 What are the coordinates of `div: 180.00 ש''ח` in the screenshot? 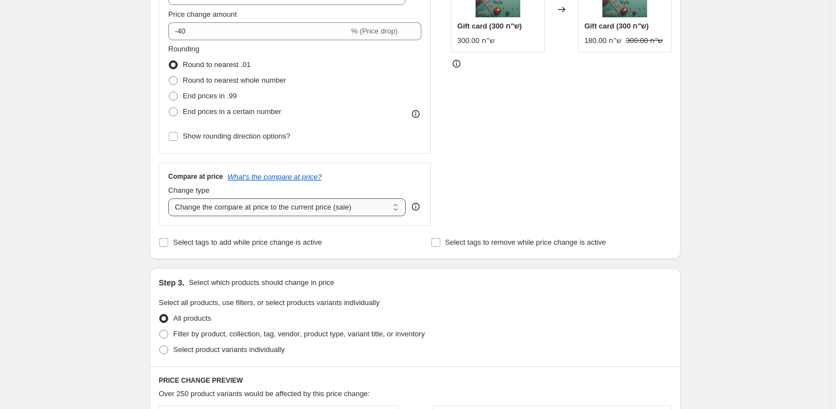 It's located at (603, 41).